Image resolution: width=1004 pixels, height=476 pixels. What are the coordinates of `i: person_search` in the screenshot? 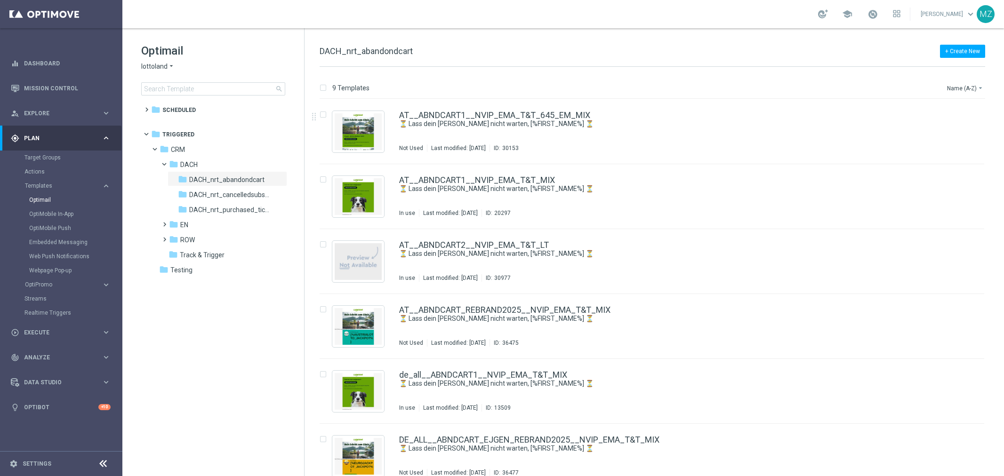 It's located at (15, 113).